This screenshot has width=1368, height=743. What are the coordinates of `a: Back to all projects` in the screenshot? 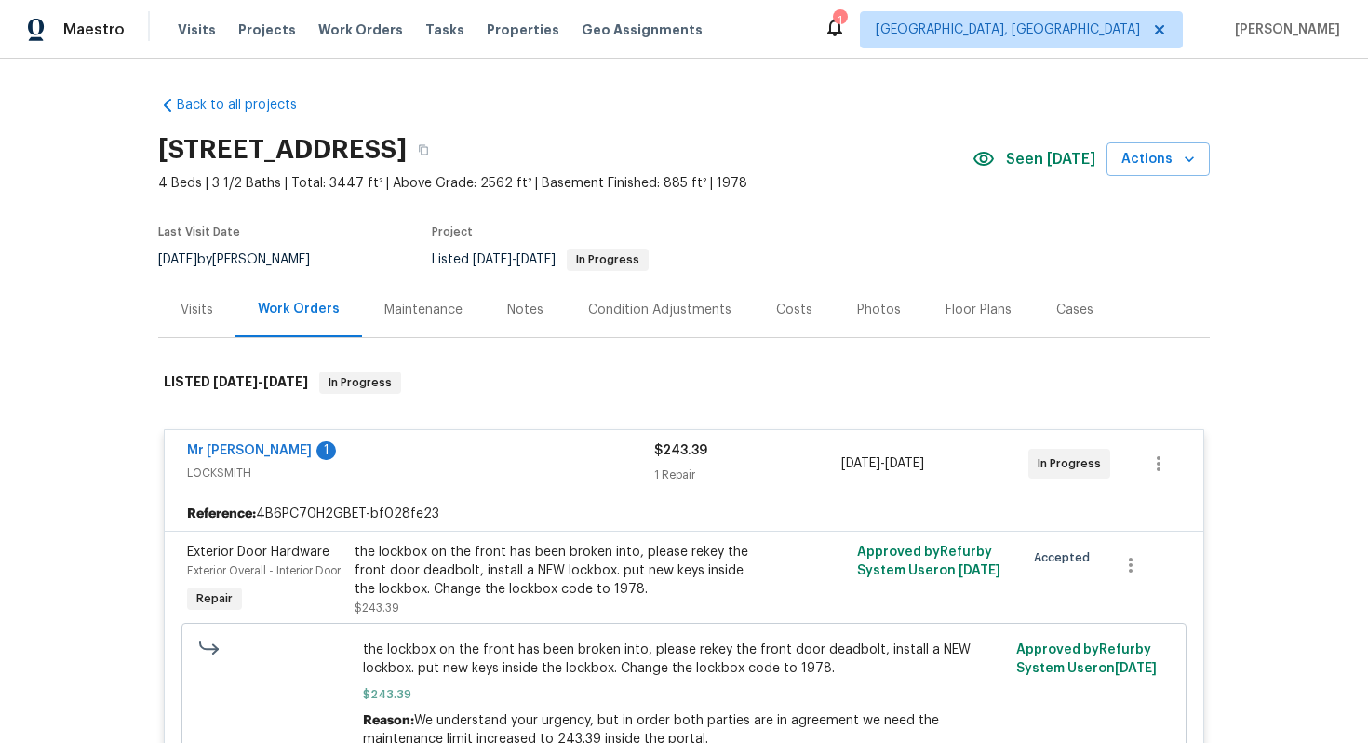 It's located at (248, 105).